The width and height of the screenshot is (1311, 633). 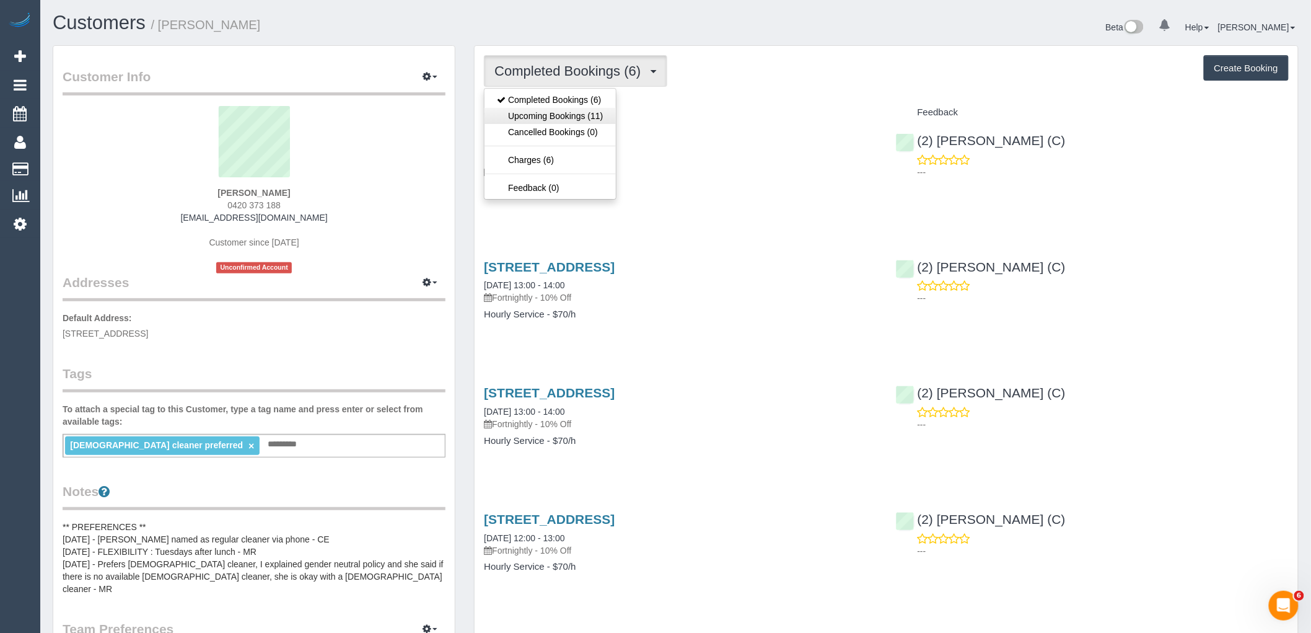 What do you see at coordinates (1092, 112) in the screenshot?
I see `h4: Feedback` at bounding box center [1092, 112].